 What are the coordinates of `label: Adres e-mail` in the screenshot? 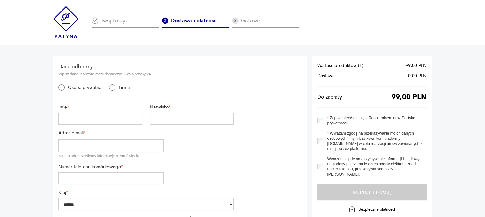 It's located at (111, 133).